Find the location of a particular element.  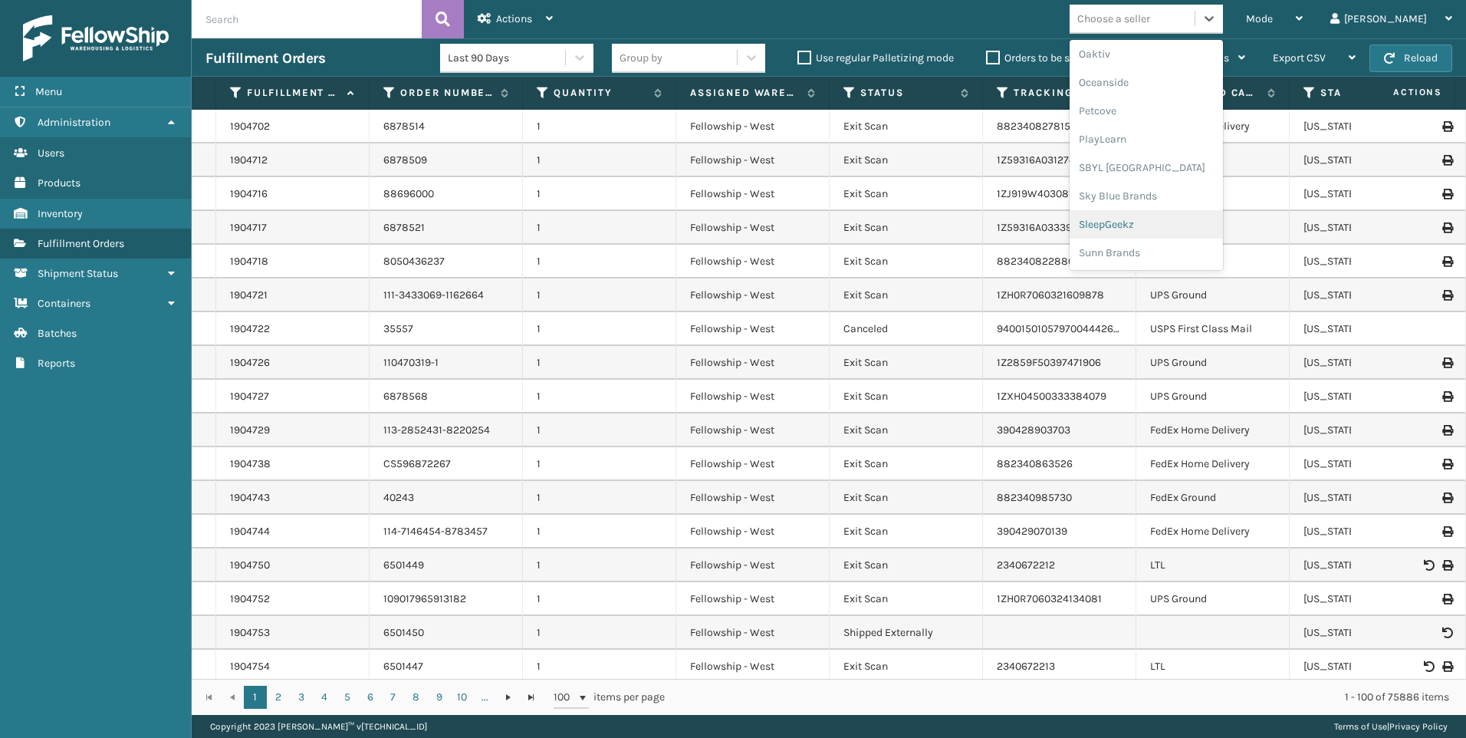

a: Privacy Policy is located at coordinates (1418, 726).